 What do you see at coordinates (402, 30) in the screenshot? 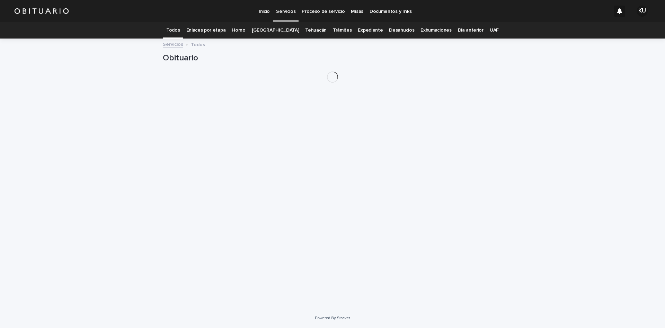
I see `a: Desahucios` at bounding box center [402, 30].